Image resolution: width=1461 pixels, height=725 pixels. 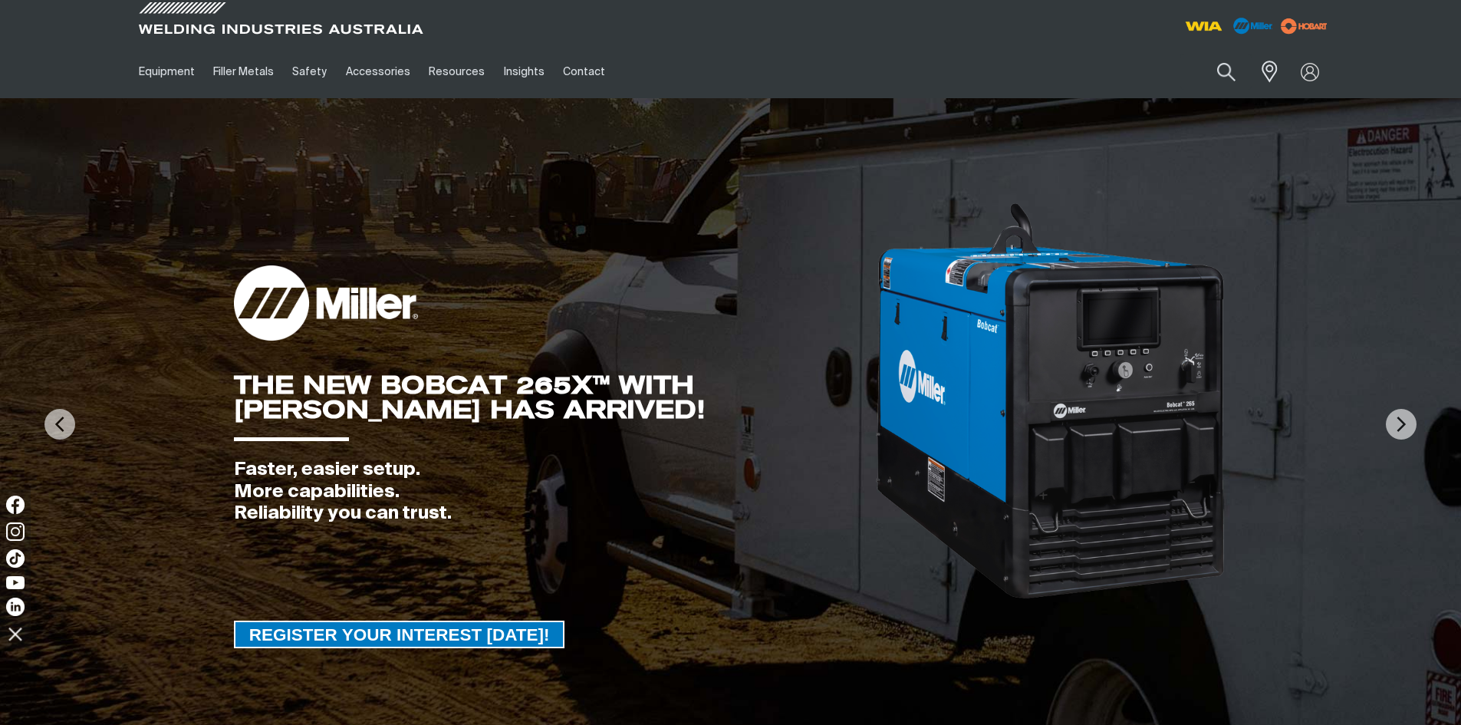 I want to click on nav: Main, so click(x=581, y=71).